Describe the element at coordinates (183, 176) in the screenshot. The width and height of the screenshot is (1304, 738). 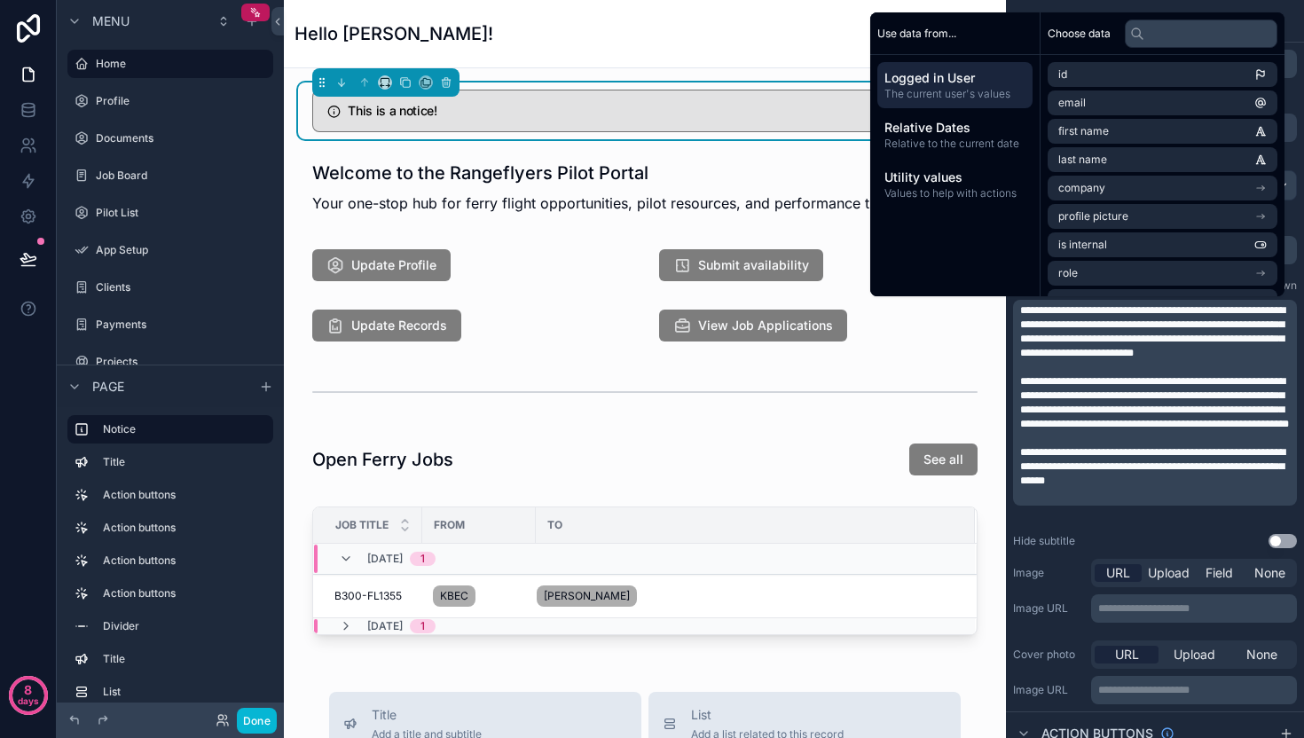
I see `label: Job Board` at that location.